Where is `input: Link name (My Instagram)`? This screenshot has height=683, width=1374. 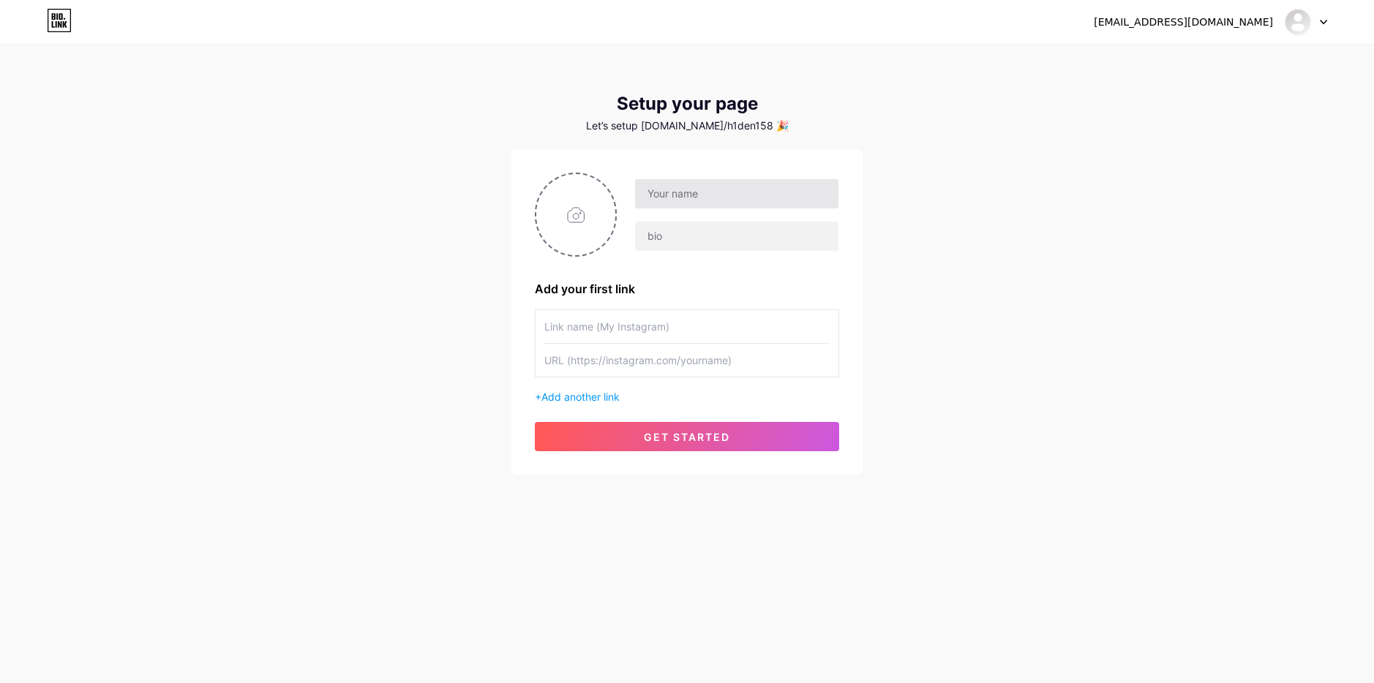 input: Link name (My Instagram) is located at coordinates (687, 326).